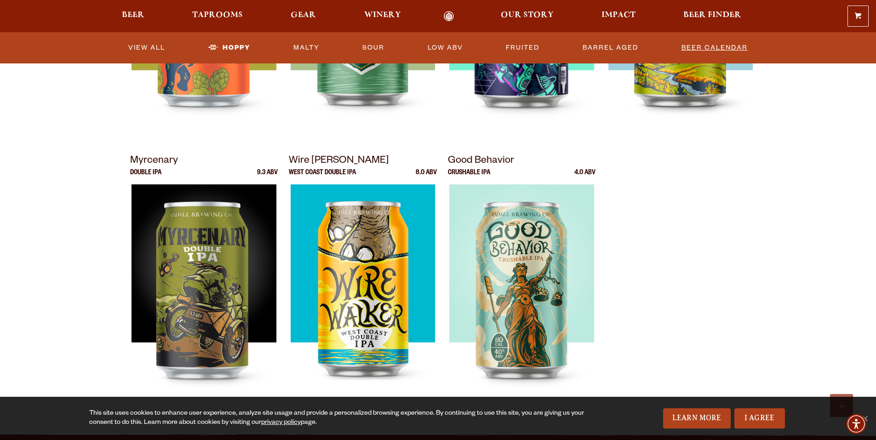 This screenshot has width=876, height=440. I want to click on span: Taprooms, so click(218, 15).